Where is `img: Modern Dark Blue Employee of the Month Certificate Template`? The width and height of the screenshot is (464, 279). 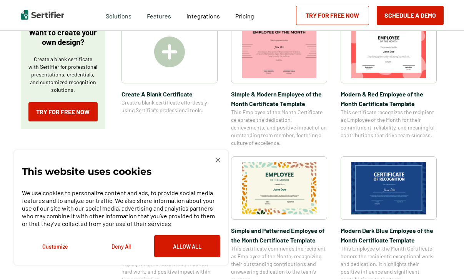 img: Modern Dark Blue Employee of the Month Certificate Template is located at coordinates (389, 188).